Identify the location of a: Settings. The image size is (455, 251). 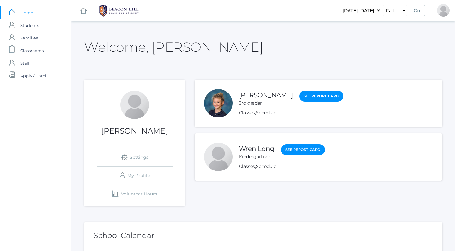
(135, 157).